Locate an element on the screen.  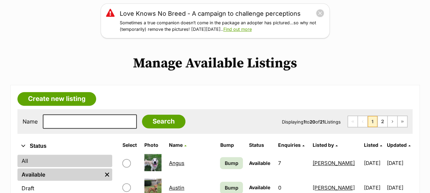
a: Bump is located at coordinates (231, 163).